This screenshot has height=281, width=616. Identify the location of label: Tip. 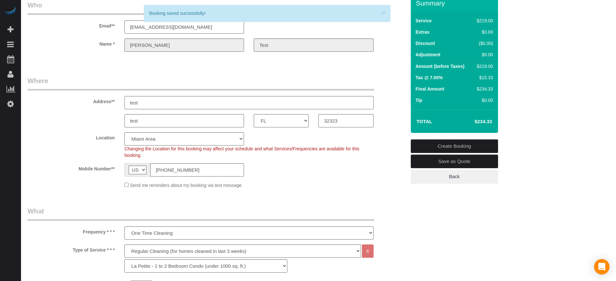
(419, 100).